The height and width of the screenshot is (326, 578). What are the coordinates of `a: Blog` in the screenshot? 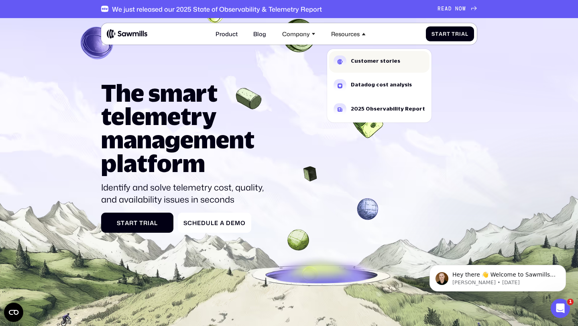 It's located at (260, 33).